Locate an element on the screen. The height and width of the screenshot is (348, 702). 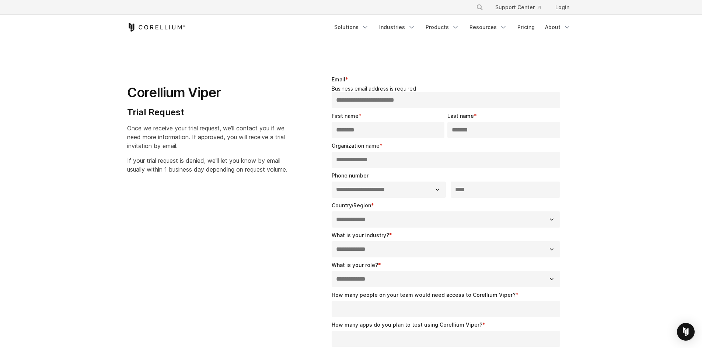
span: What is your industry? is located at coordinates (360, 235).